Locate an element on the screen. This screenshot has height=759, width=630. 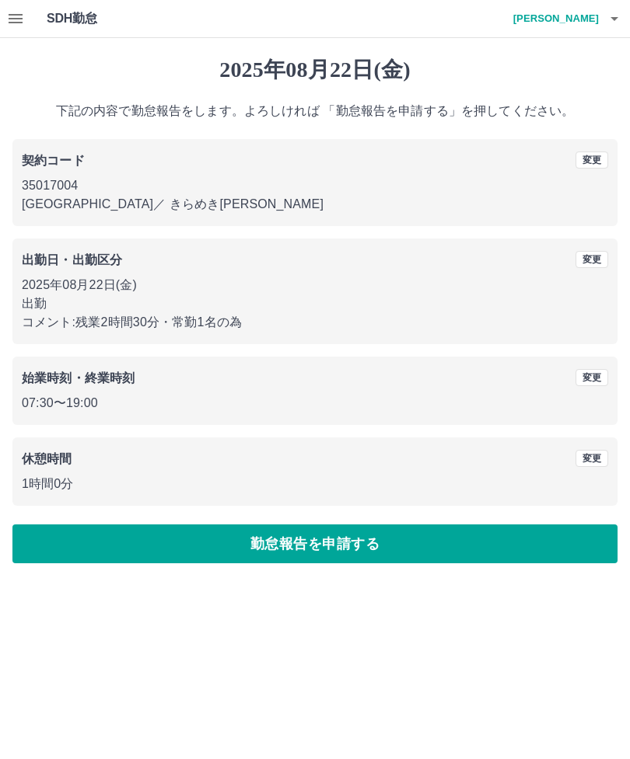
p: コメント: 残業2時間30分・常勤1名の為 is located at coordinates (315, 323).